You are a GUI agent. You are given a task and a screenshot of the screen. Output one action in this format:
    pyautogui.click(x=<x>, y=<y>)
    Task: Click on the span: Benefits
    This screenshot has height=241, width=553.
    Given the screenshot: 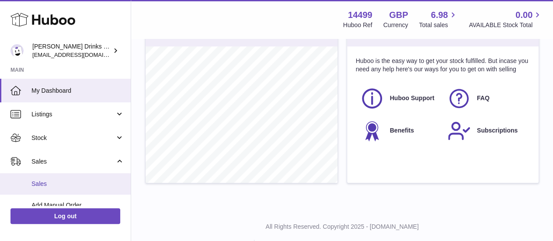 What is the action you would take?
    pyautogui.click(x=402, y=130)
    